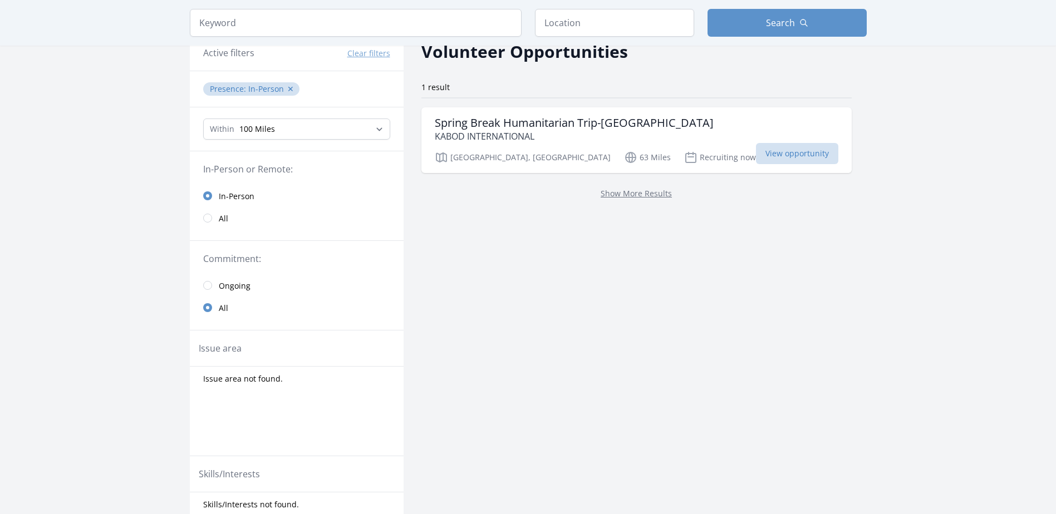  I want to click on span: Ongoing, so click(234, 286).